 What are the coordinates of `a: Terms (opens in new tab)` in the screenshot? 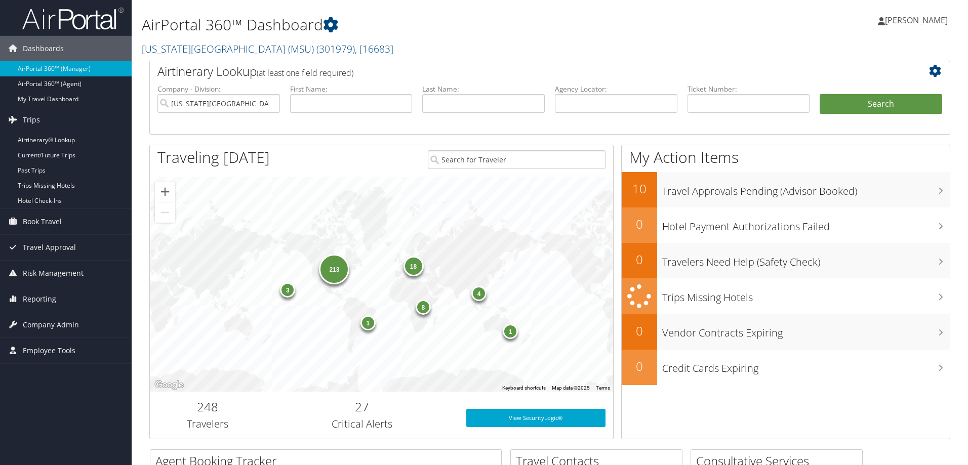 It's located at (603, 388).